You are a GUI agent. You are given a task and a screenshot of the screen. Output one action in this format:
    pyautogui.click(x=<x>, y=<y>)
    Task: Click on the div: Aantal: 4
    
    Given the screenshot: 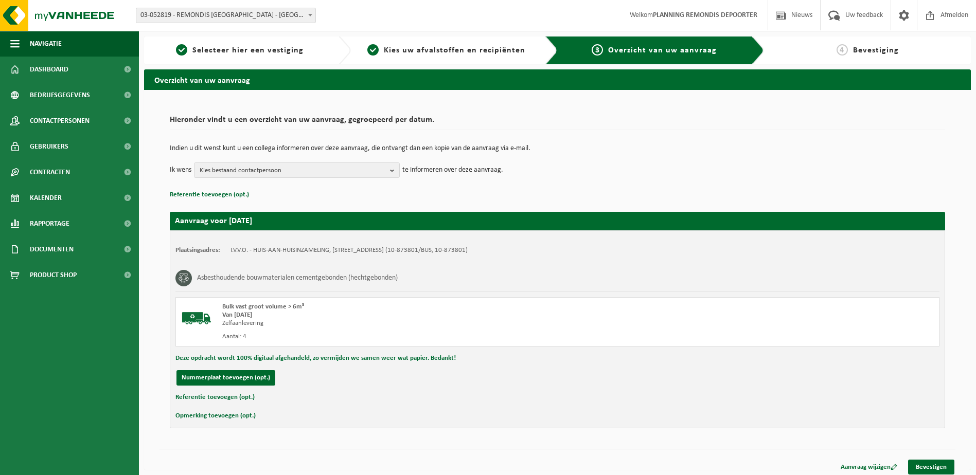 What is the action you would take?
    pyautogui.click(x=411, y=337)
    